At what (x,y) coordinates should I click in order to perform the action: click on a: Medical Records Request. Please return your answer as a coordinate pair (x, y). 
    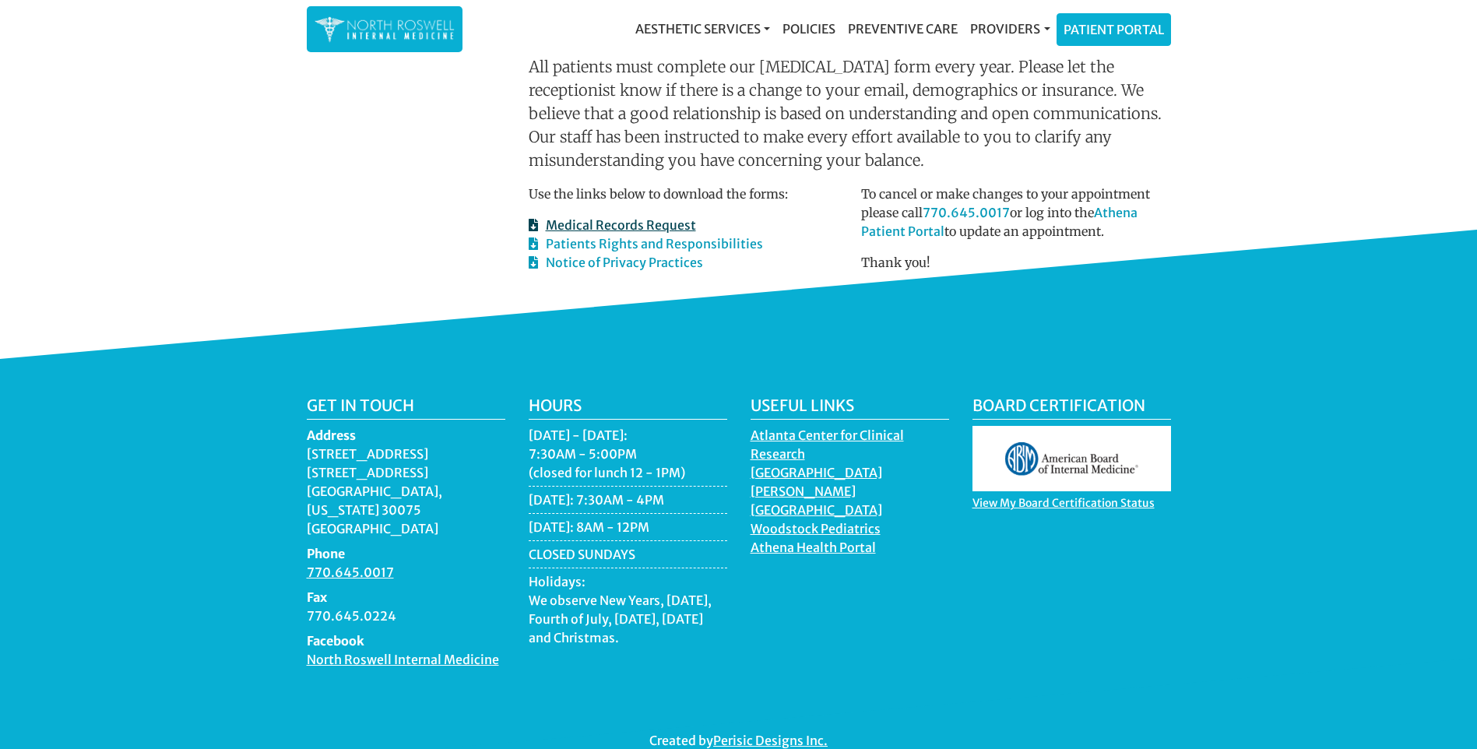
    Looking at the image, I should click on (612, 225).